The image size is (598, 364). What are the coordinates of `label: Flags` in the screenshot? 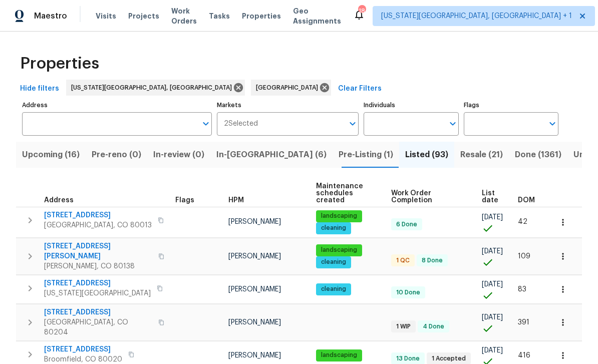 It's located at (511, 105).